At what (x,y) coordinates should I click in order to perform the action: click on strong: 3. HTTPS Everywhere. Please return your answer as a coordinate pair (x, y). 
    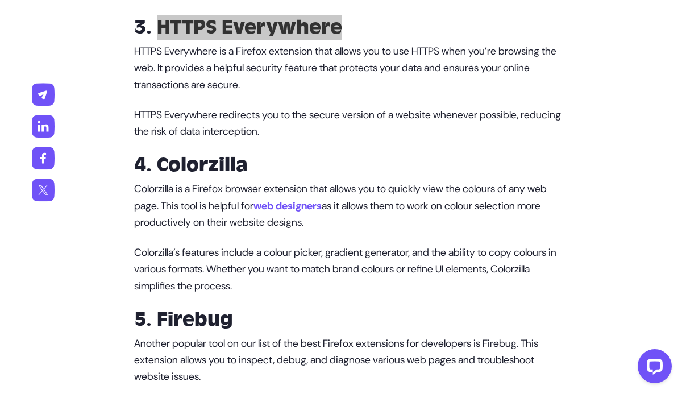
    Looking at the image, I should click on (238, 27).